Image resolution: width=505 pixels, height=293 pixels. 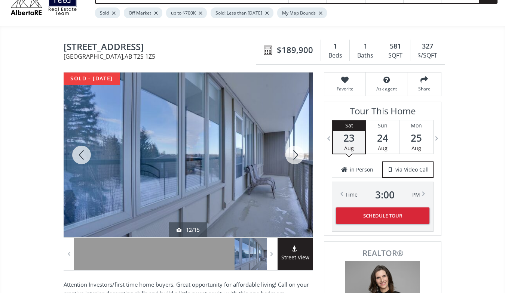 What do you see at coordinates (188, 230) in the screenshot?
I see `div: 12/15` at bounding box center [188, 230].